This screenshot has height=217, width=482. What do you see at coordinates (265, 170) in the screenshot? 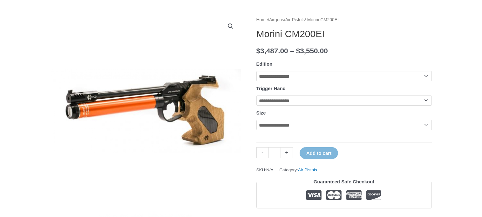
I see `span: SKU:` at bounding box center [265, 170].